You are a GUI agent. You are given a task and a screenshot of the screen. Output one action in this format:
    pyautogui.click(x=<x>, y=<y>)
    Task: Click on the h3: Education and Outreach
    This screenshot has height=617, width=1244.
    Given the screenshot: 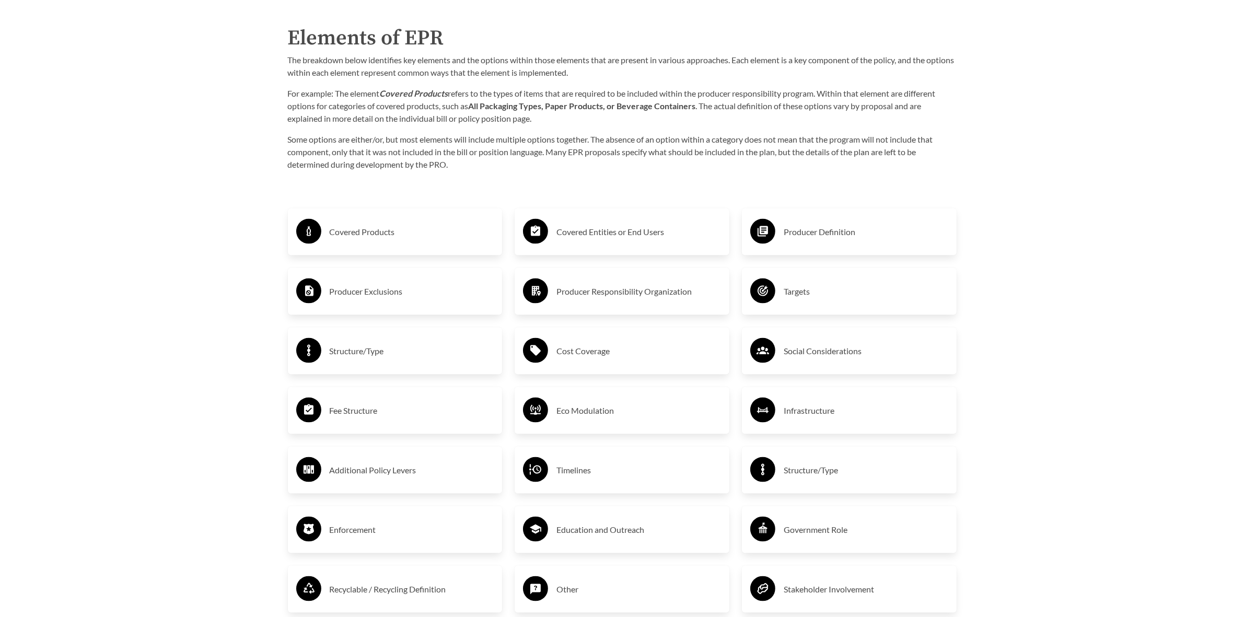 What is the action you would take?
    pyautogui.click(x=638, y=530)
    